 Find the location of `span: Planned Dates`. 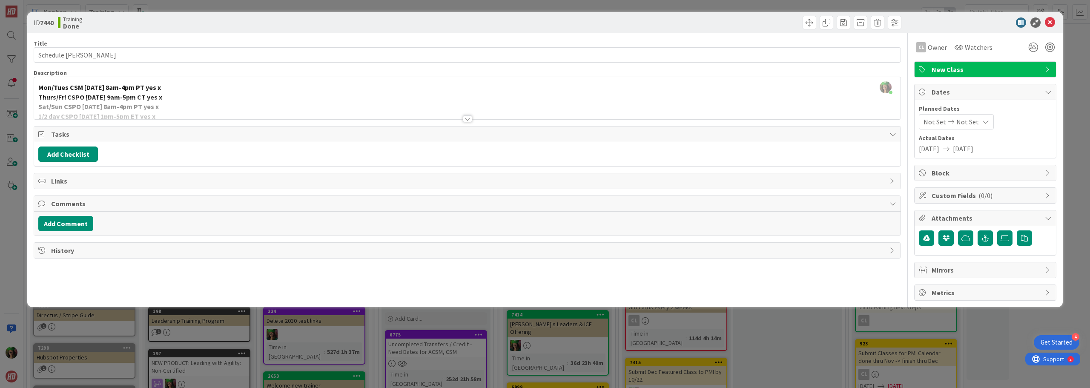

span: Planned Dates is located at coordinates (985, 109).